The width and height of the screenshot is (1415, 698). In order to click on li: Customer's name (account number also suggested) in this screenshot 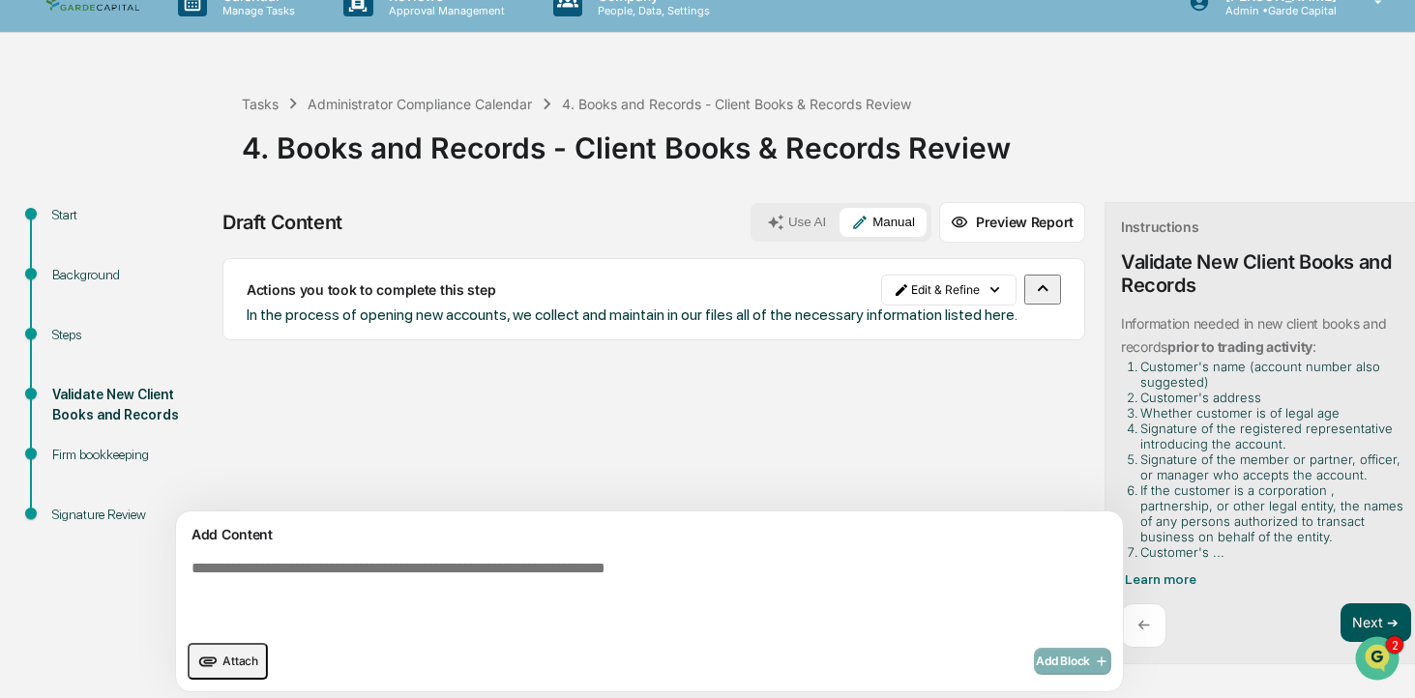, I will do `click(1272, 374)`.